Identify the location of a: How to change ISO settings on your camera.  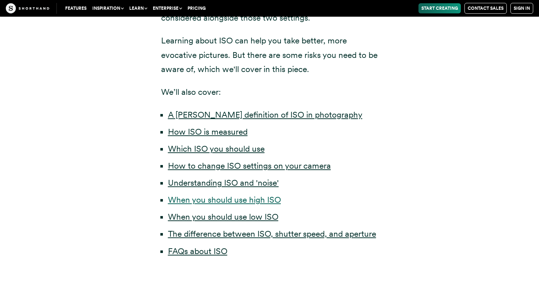
(249, 166).